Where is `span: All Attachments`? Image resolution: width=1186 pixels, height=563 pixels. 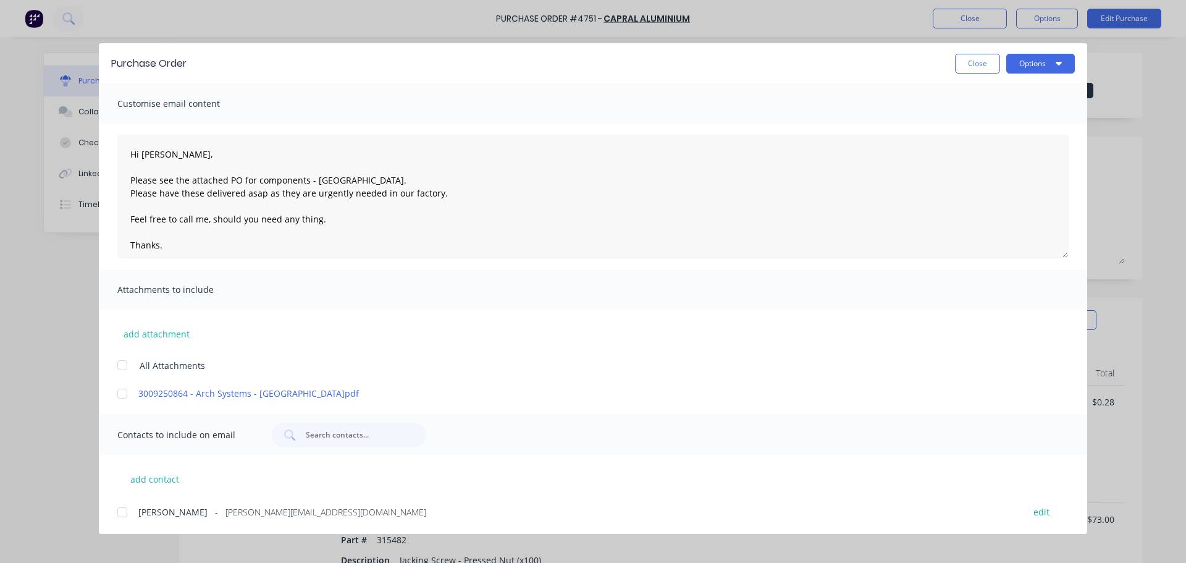 span: All Attachments is located at coordinates (172, 365).